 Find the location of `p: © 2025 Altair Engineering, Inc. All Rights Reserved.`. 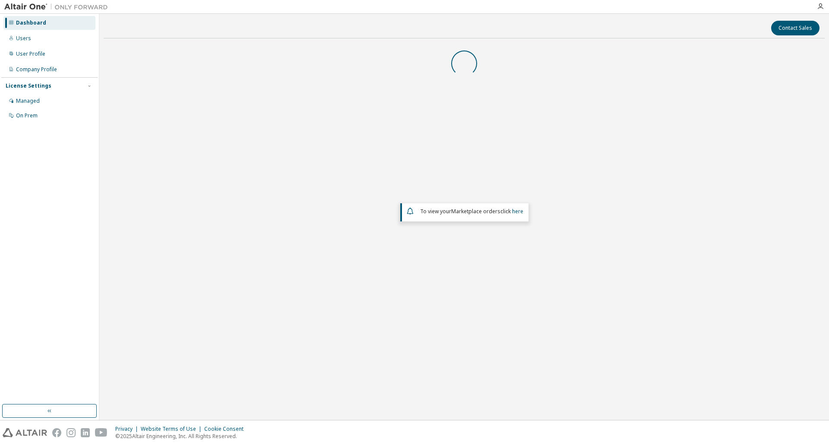

p: © 2025 Altair Engineering, Inc. All Rights Reserved. is located at coordinates (182, 436).